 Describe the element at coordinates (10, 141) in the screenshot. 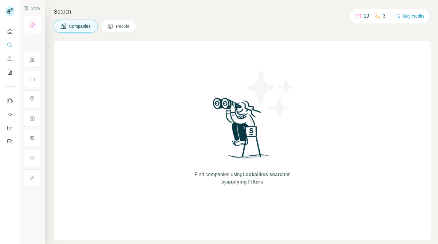

I see `button: Feedback` at that location.